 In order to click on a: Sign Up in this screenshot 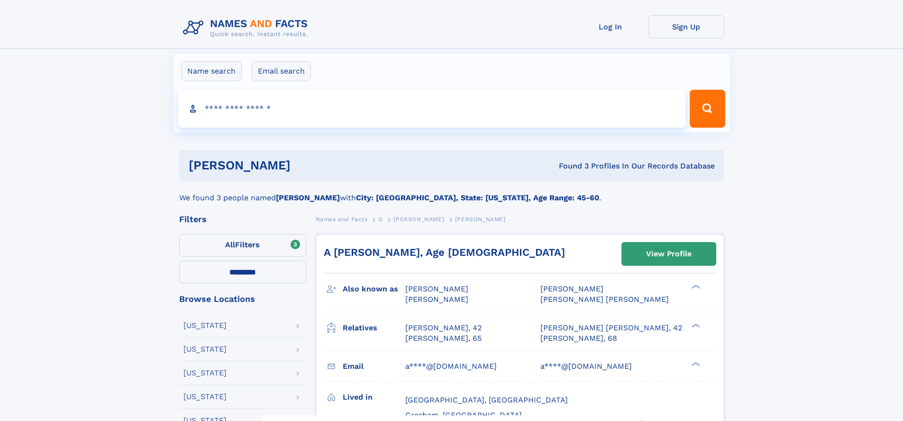, I will do `click(687, 27)`.